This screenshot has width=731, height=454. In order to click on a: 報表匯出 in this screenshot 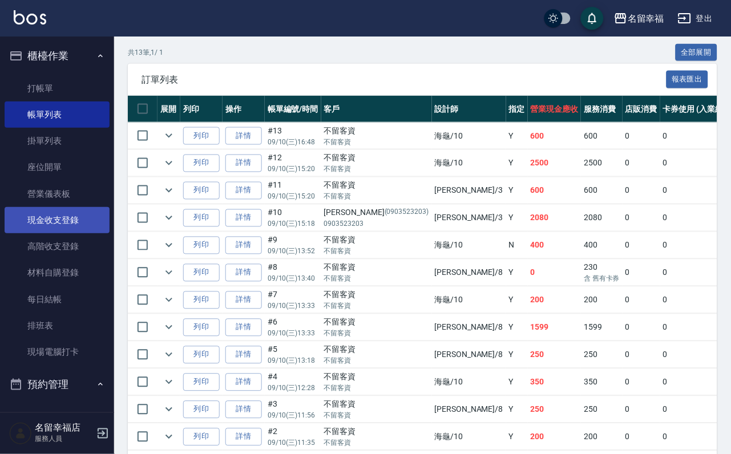, I will do `click(687, 79)`.